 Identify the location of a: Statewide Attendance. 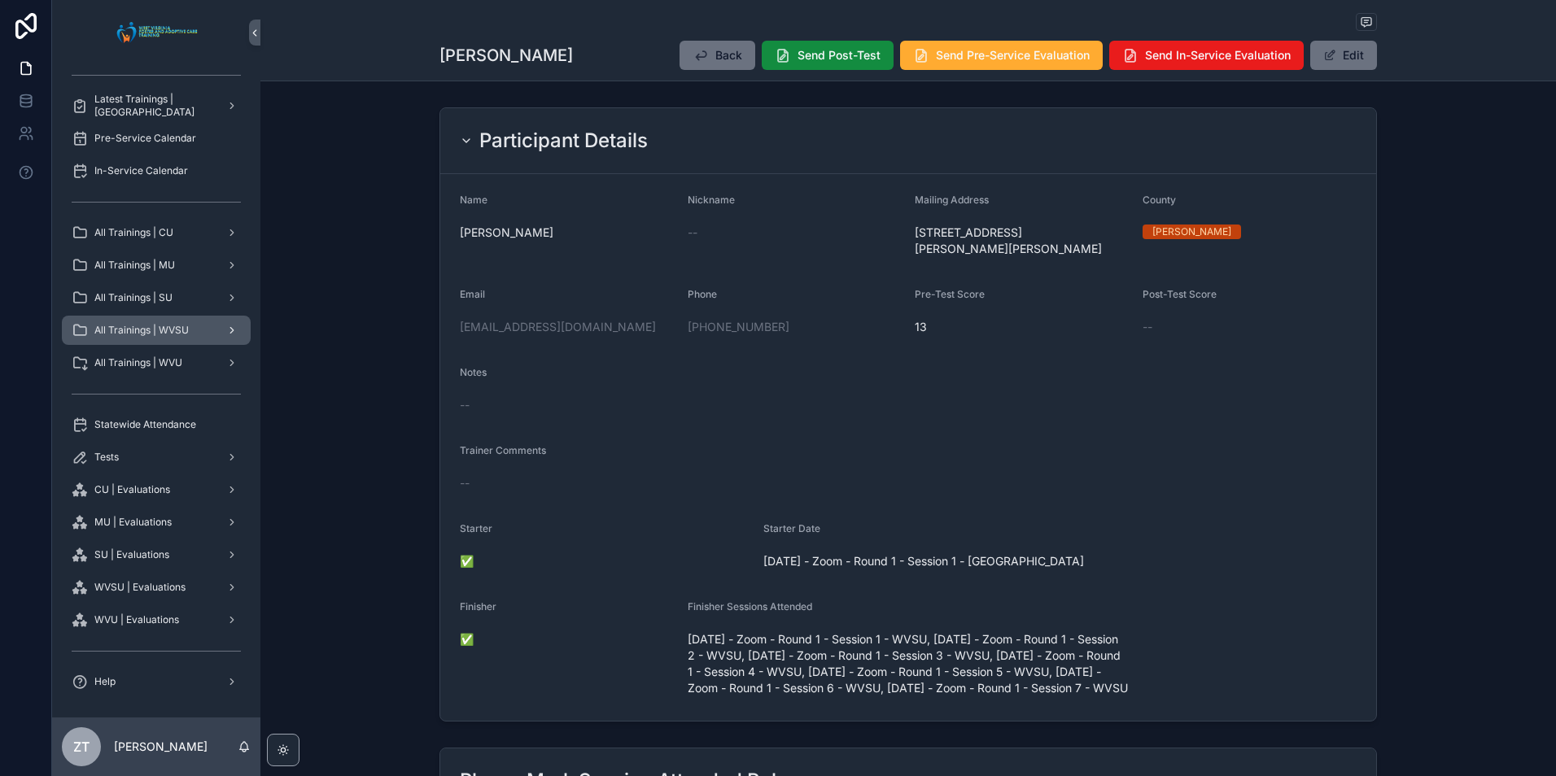
(156, 425).